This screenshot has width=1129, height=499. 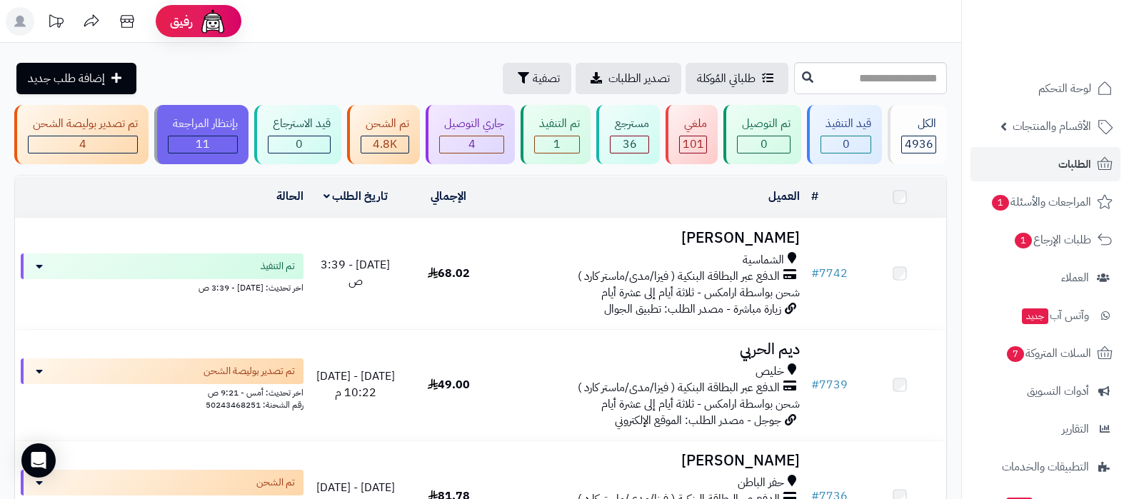 I want to click on a: إضافة طلب جديد, so click(x=76, y=79).